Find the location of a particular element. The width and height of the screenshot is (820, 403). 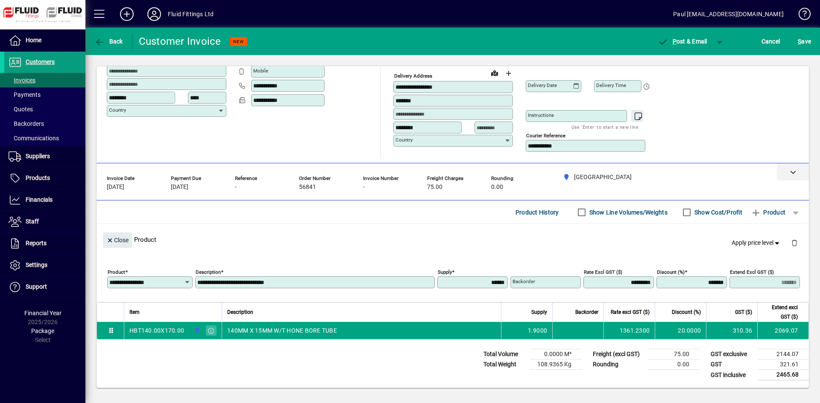

span: 56841 is located at coordinates (307, 187).